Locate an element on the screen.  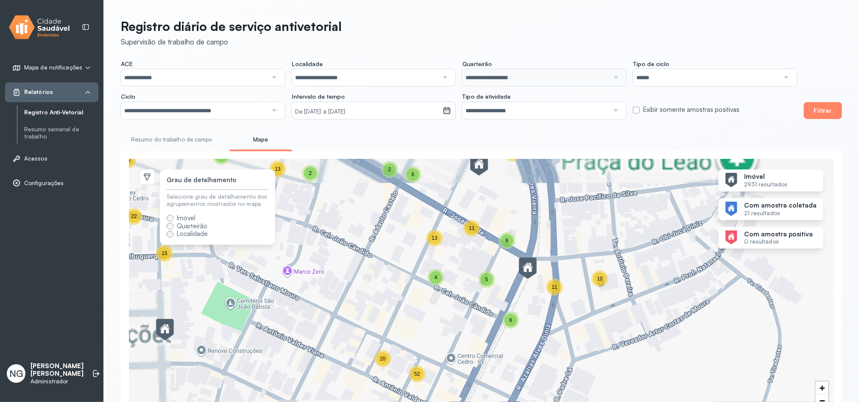
span: Tipo de atividade is located at coordinates (486, 97).